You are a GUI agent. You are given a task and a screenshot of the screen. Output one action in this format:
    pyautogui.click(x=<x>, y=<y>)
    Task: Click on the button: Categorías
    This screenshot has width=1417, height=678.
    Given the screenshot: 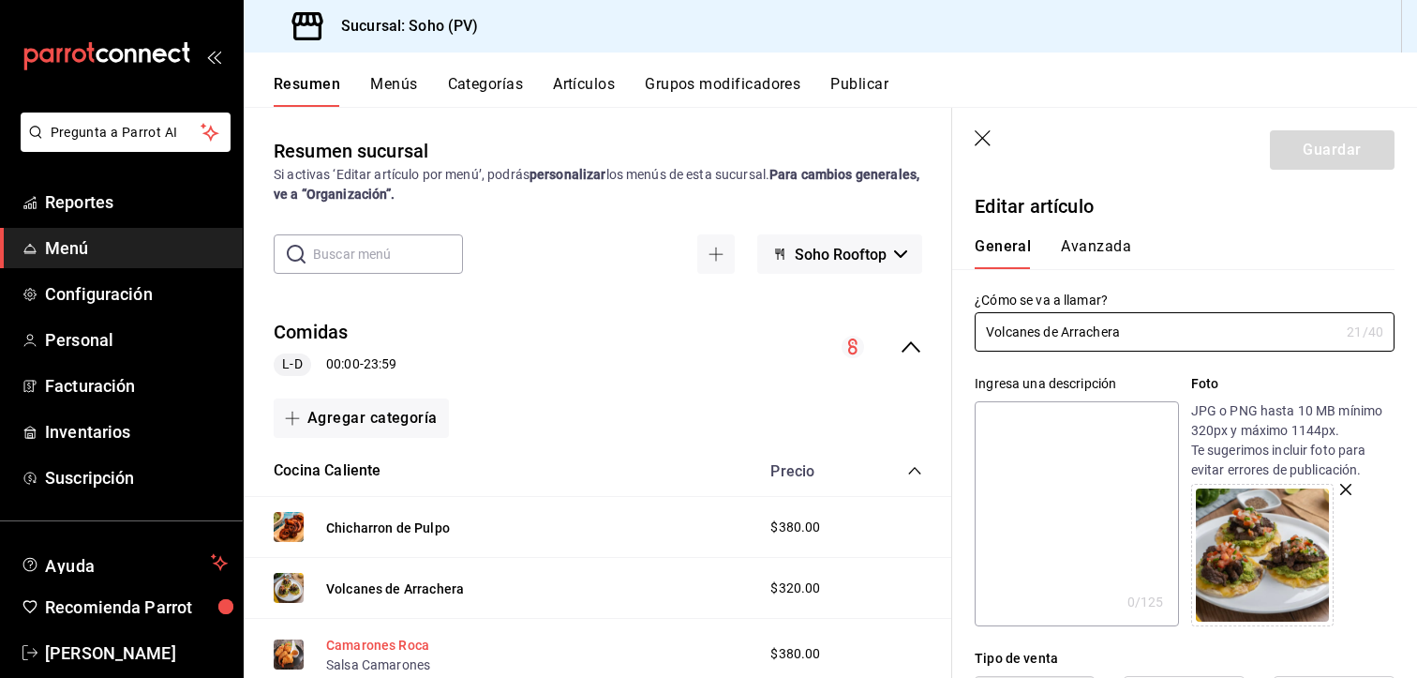 What is the action you would take?
    pyautogui.click(x=486, y=91)
    